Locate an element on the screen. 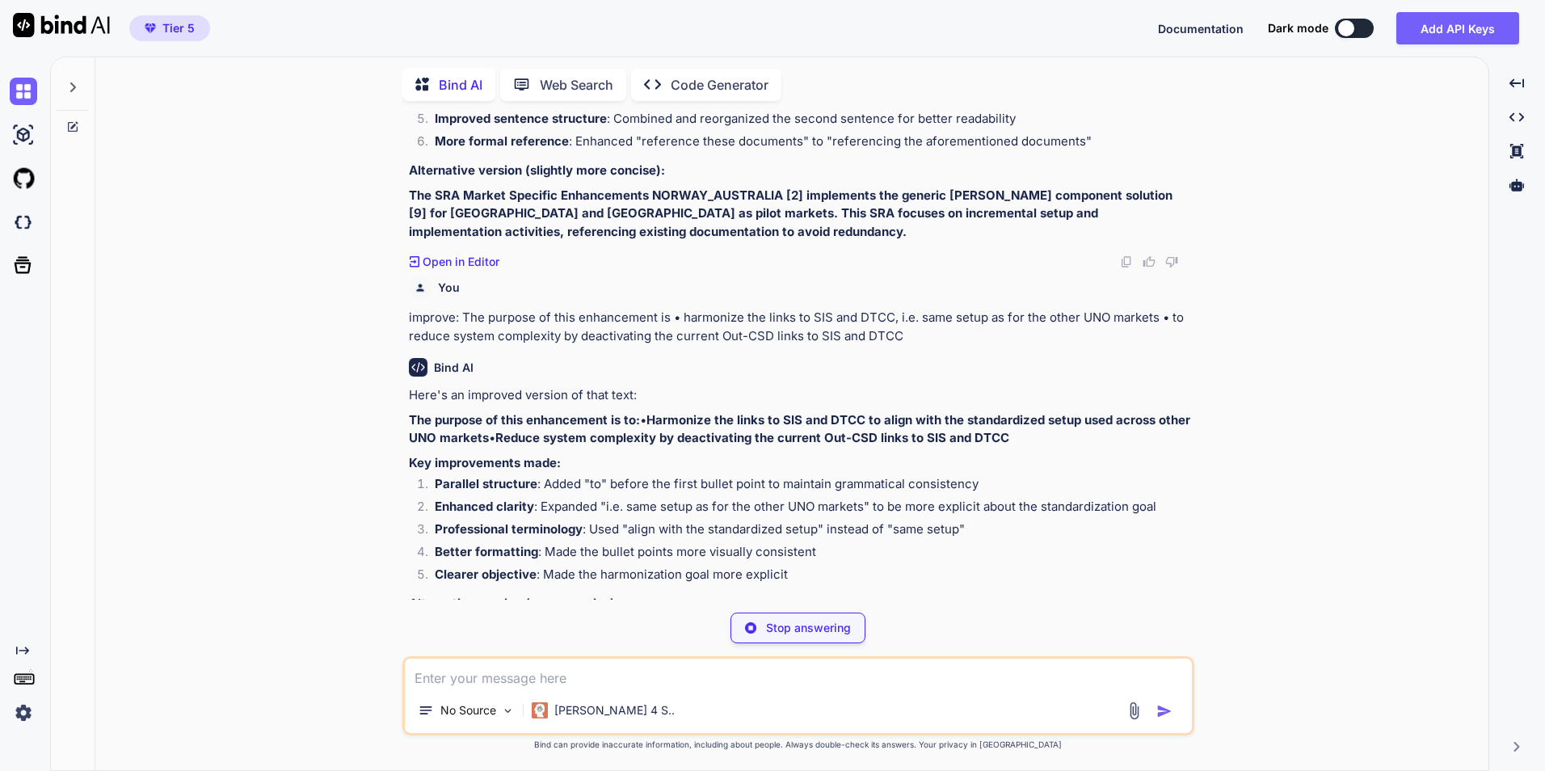 This screenshot has width=1545, height=771. img: settings is located at coordinates (23, 713).